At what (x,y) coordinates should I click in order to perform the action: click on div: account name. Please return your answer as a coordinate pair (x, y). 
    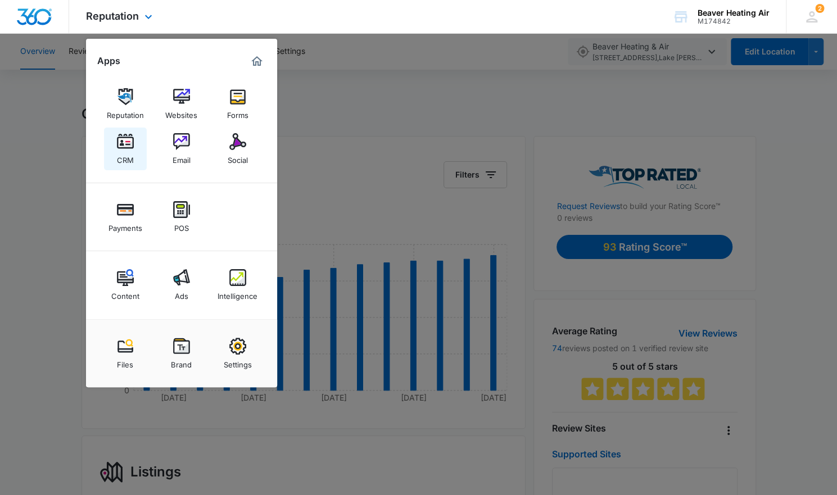
    Looking at the image, I should click on (734, 13).